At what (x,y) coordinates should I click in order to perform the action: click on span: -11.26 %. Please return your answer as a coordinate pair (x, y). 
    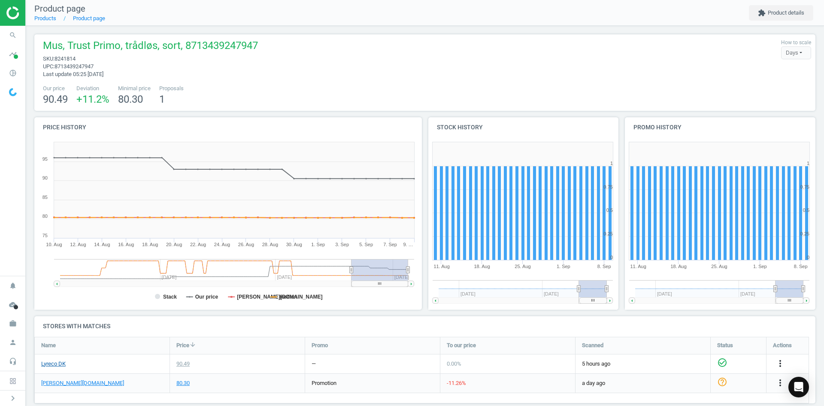
    Looking at the image, I should click on (456, 383).